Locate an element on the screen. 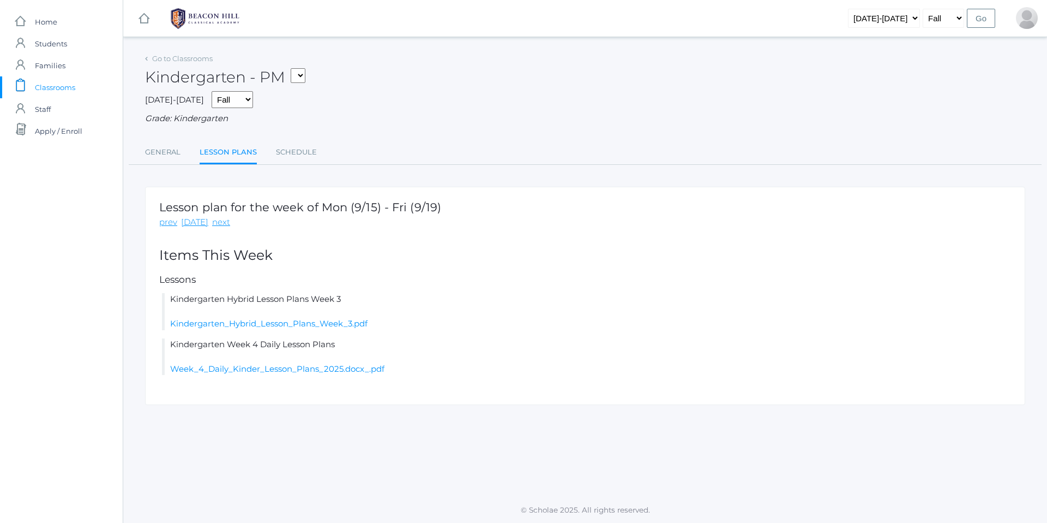  span: Apply / Enroll is located at coordinates (58, 131).